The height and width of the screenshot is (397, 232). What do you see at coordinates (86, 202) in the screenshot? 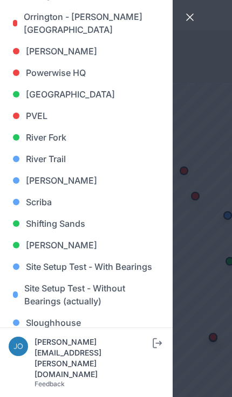
I see `a: Scriba` at bounding box center [86, 202].